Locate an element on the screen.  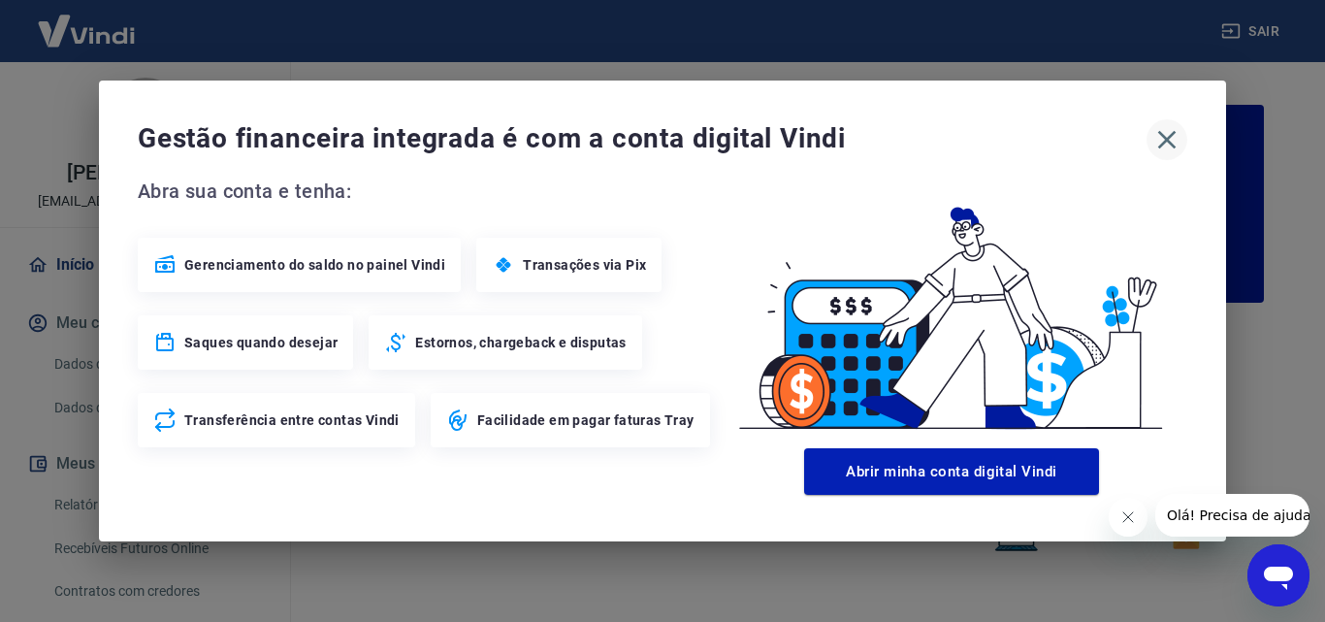
button: Abrir minha conta digital Vindi is located at coordinates (951, 471).